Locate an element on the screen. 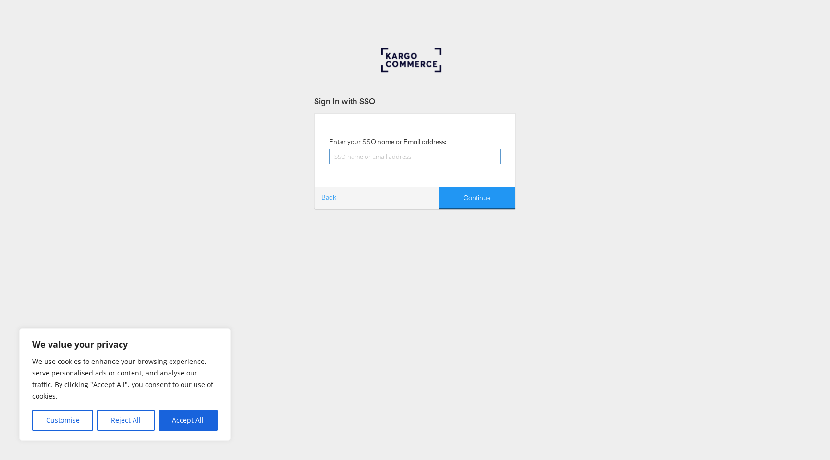 This screenshot has width=830, height=460. button: Reject All is located at coordinates (125, 420).